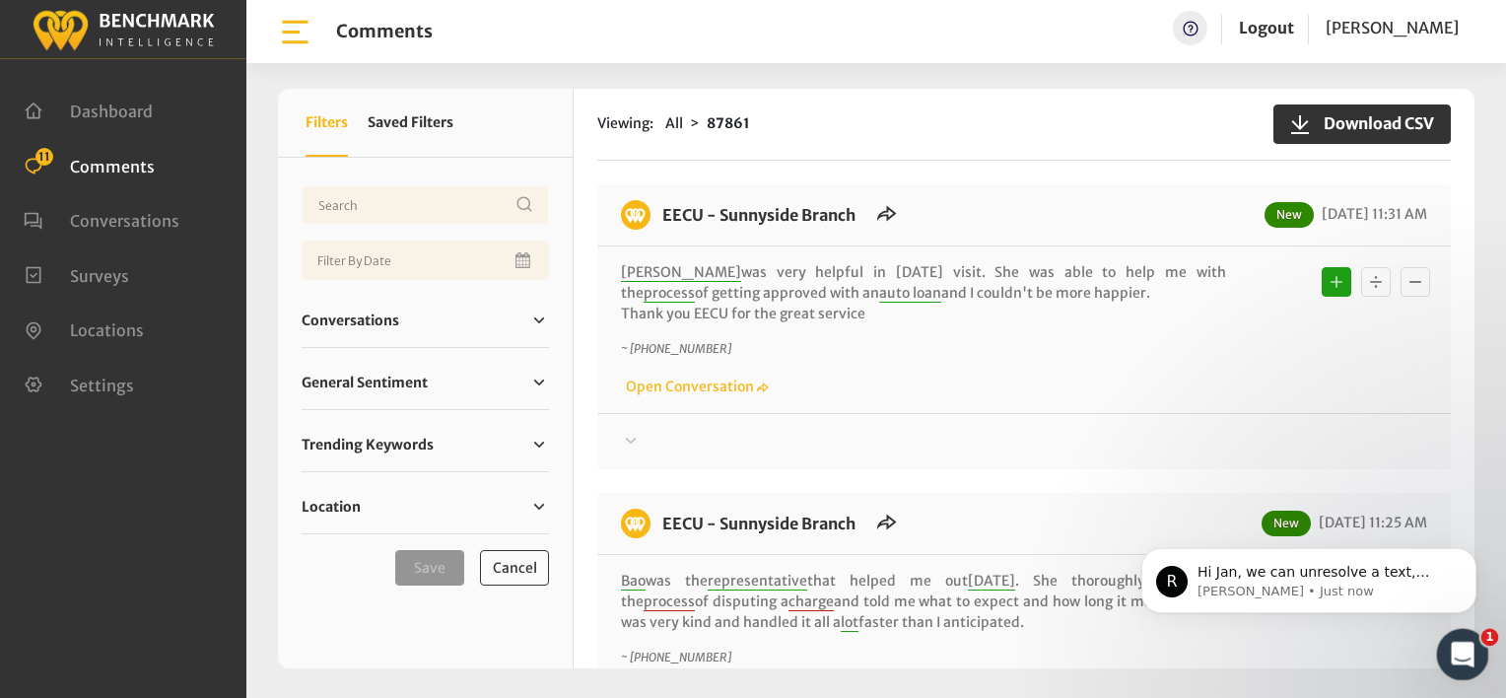 Image resolution: width=1506 pixels, height=698 pixels. I want to click on h1: Comments, so click(384, 32).